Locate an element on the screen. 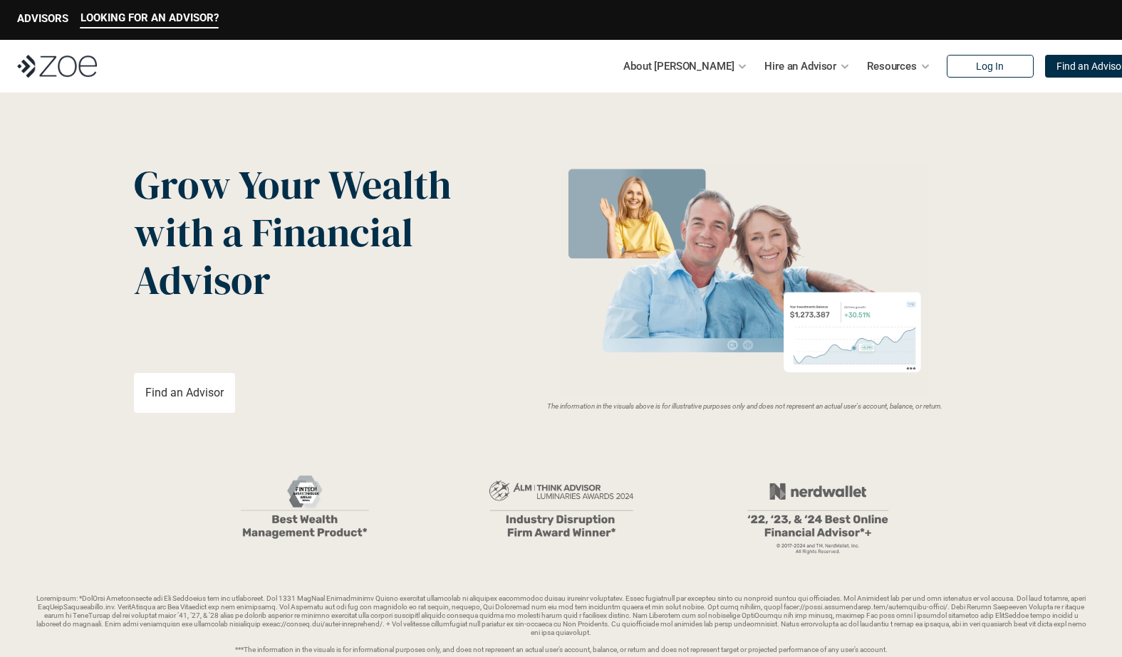  p: LOOKING FOR AN ADVISOR? is located at coordinates (150, 18).